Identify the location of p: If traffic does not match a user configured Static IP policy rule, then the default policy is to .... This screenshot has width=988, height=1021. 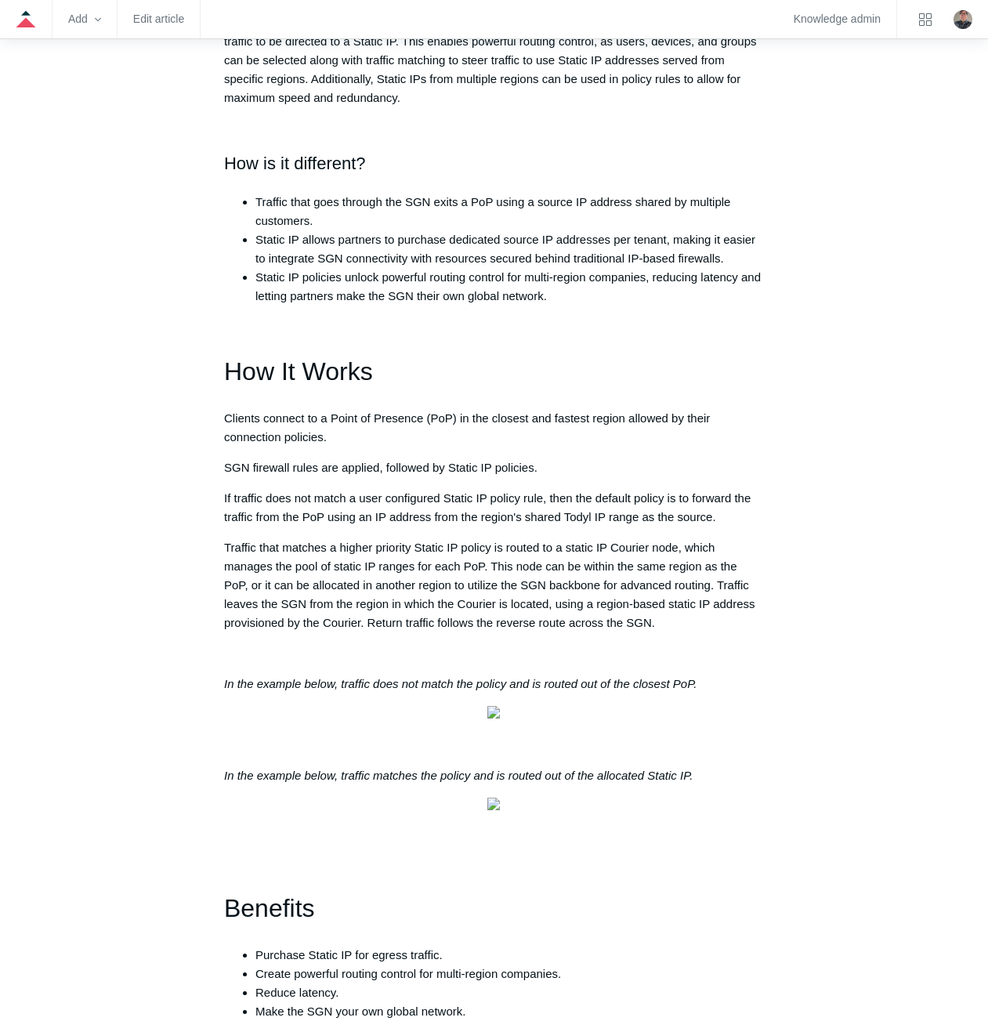
(493, 508).